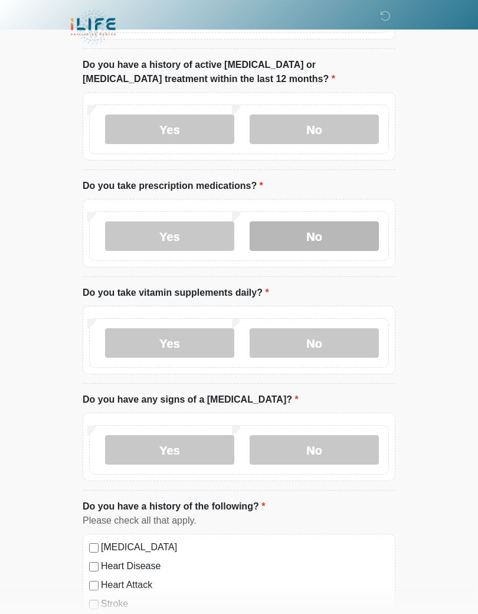 The height and width of the screenshot is (614, 478). What do you see at coordinates (245, 586) in the screenshot?
I see `label: Heart Attack` at bounding box center [245, 586].